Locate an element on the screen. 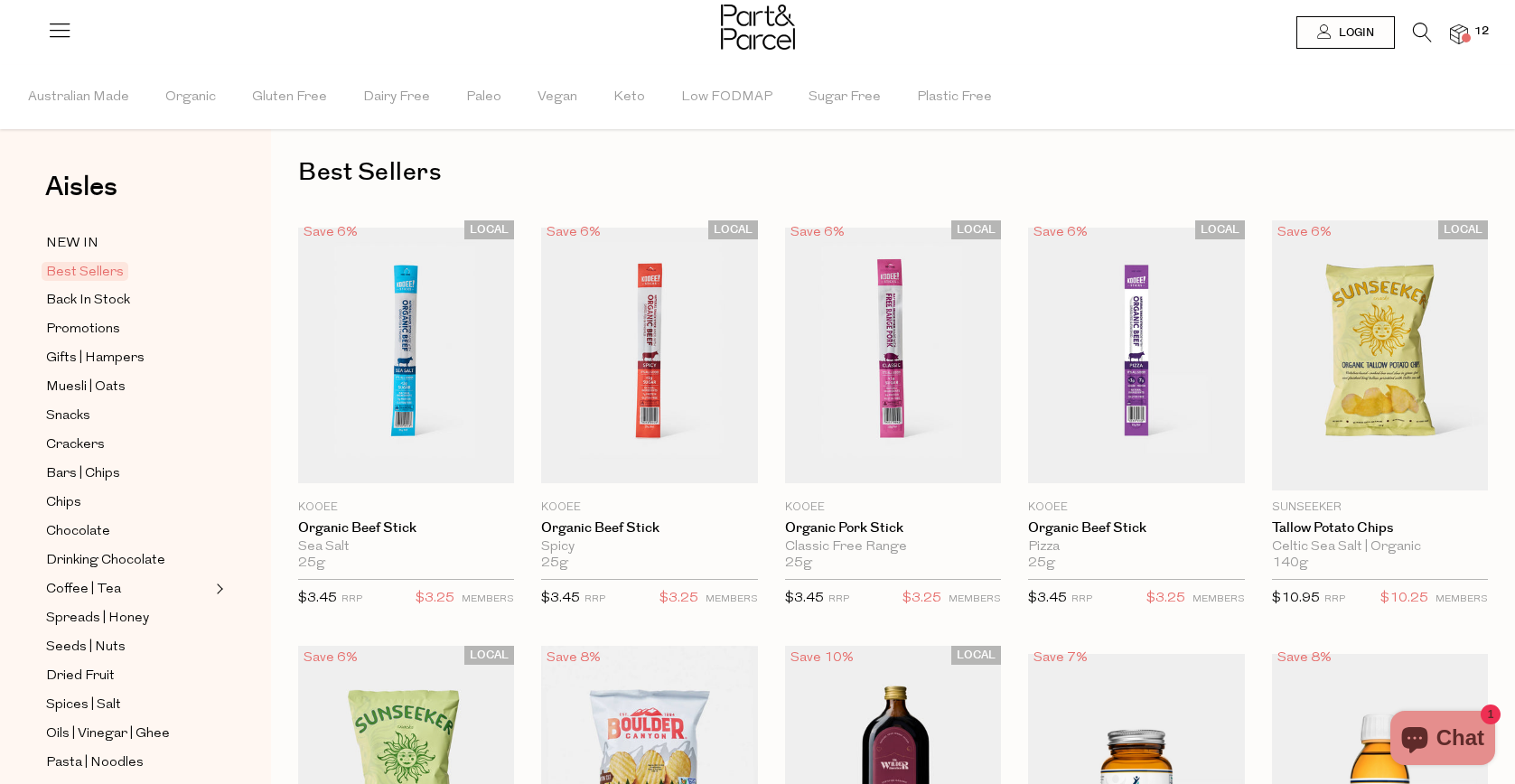  span: Back In Stock is located at coordinates (88, 301).